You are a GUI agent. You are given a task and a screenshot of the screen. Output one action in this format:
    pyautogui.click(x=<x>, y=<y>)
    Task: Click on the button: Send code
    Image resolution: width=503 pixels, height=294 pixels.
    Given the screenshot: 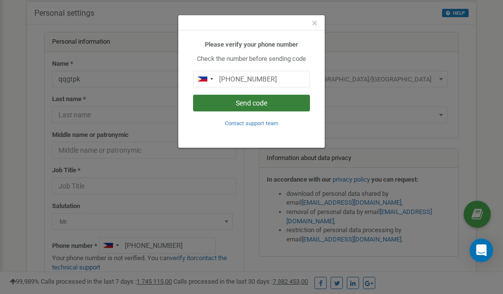 What is the action you would take?
    pyautogui.click(x=252, y=103)
    